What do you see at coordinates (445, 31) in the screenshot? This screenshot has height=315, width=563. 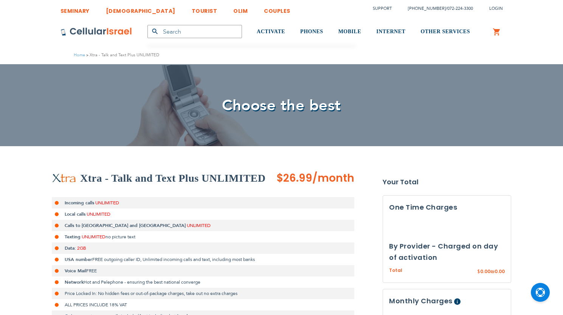 I see `span: OTHER SERVICES` at bounding box center [445, 31].